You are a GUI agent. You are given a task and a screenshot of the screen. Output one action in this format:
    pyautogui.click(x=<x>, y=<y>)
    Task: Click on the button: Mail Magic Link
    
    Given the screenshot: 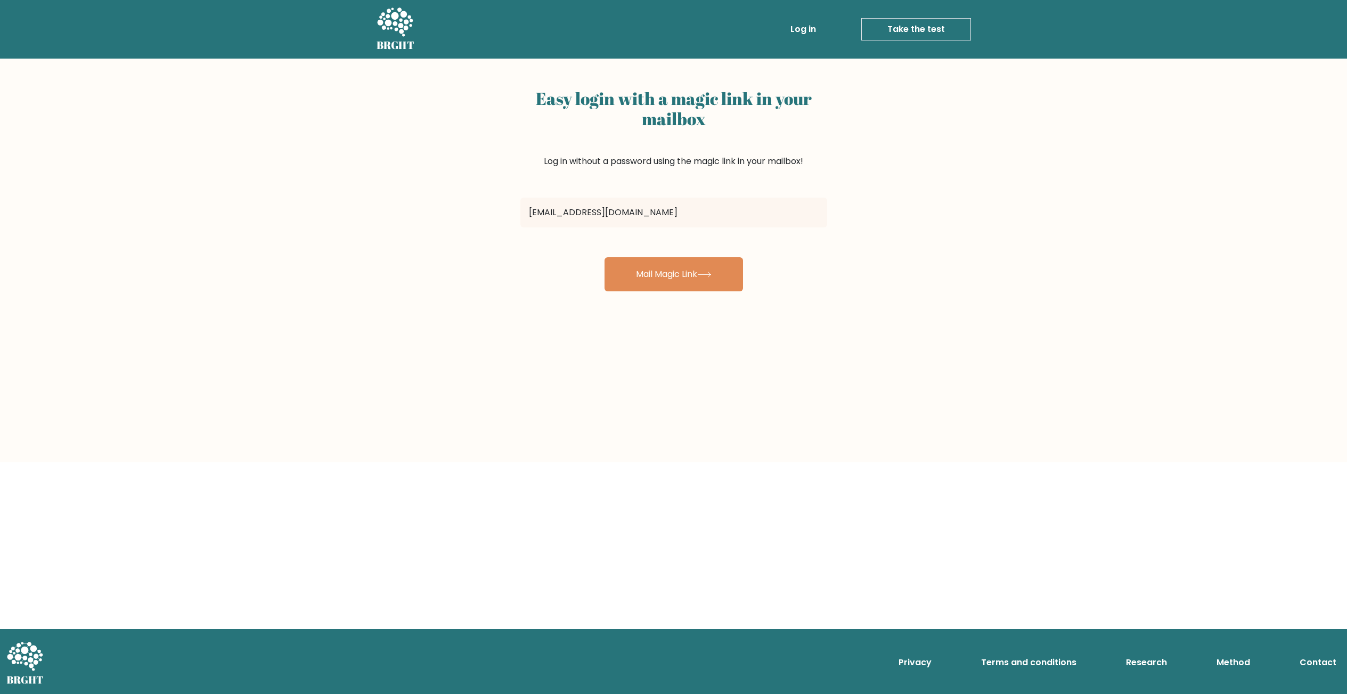 What is the action you would take?
    pyautogui.click(x=674, y=274)
    